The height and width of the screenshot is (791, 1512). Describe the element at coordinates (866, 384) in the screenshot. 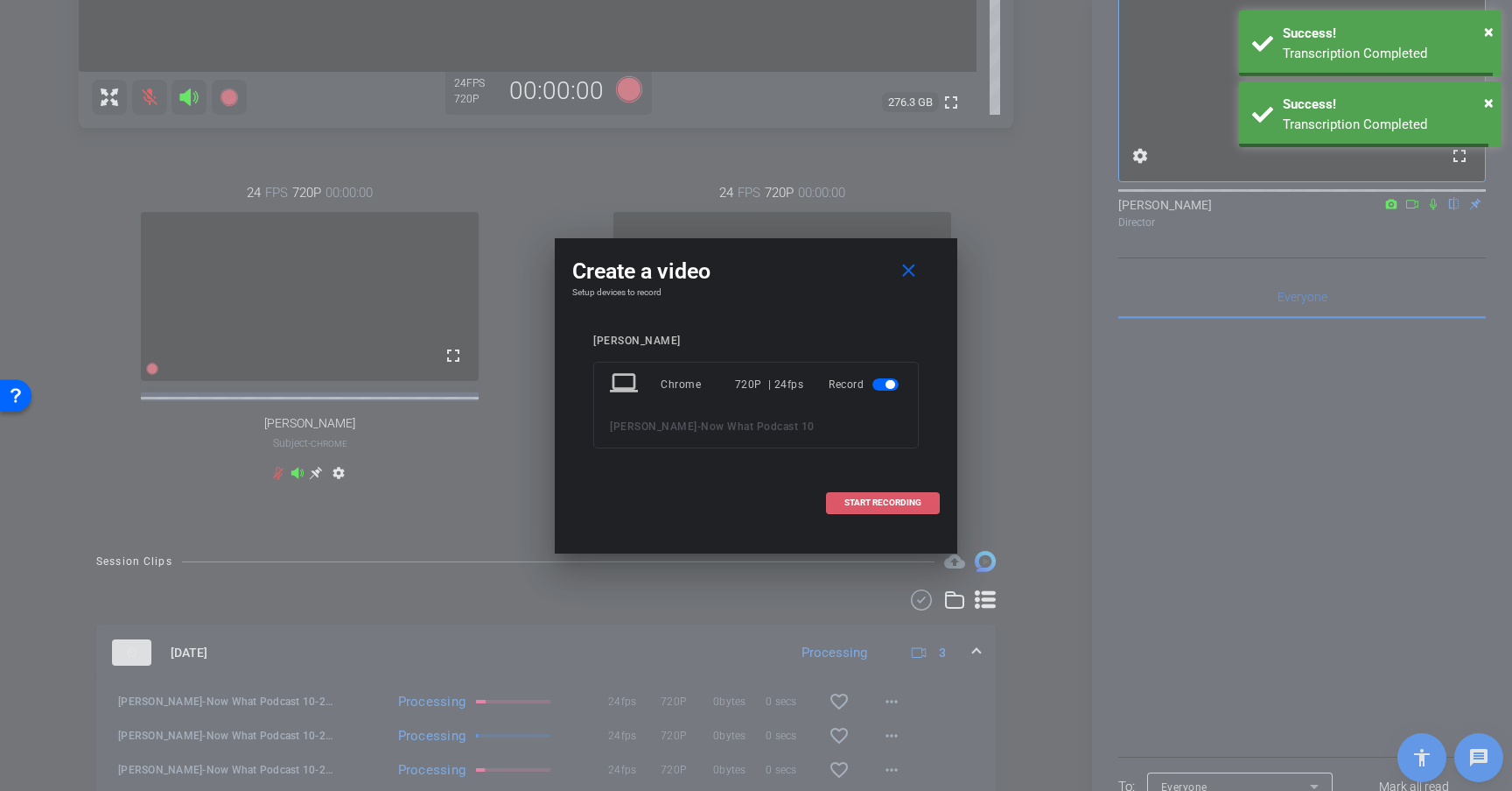

I see `div: Record` at that location.